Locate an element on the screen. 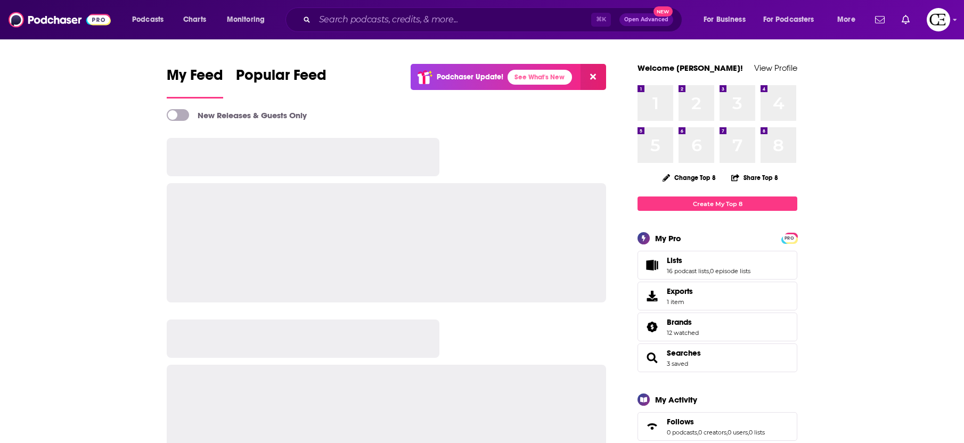 This screenshot has width=964, height=443. span: Podcasts is located at coordinates (148, 20).